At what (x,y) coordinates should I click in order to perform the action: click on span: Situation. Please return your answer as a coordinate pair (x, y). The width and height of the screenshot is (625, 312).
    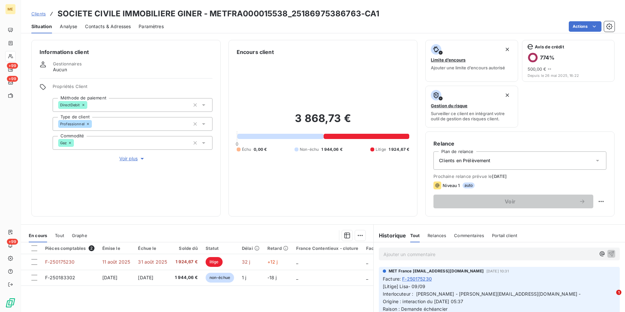
    Looking at the image, I should click on (42, 26).